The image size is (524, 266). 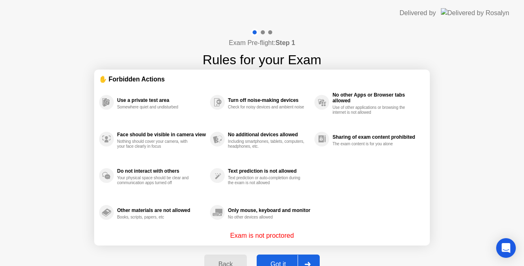 I want to click on div: No other devices allowed, so click(x=267, y=217).